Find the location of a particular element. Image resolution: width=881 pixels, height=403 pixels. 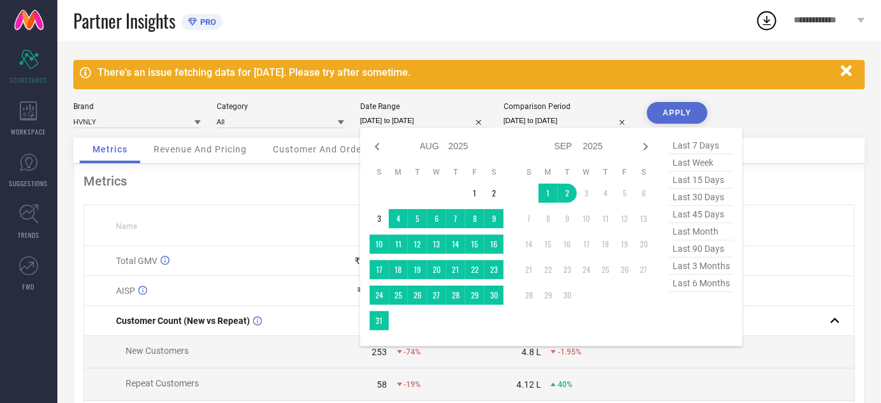

td: Sun Sep 28 2025 is located at coordinates (529, 295).